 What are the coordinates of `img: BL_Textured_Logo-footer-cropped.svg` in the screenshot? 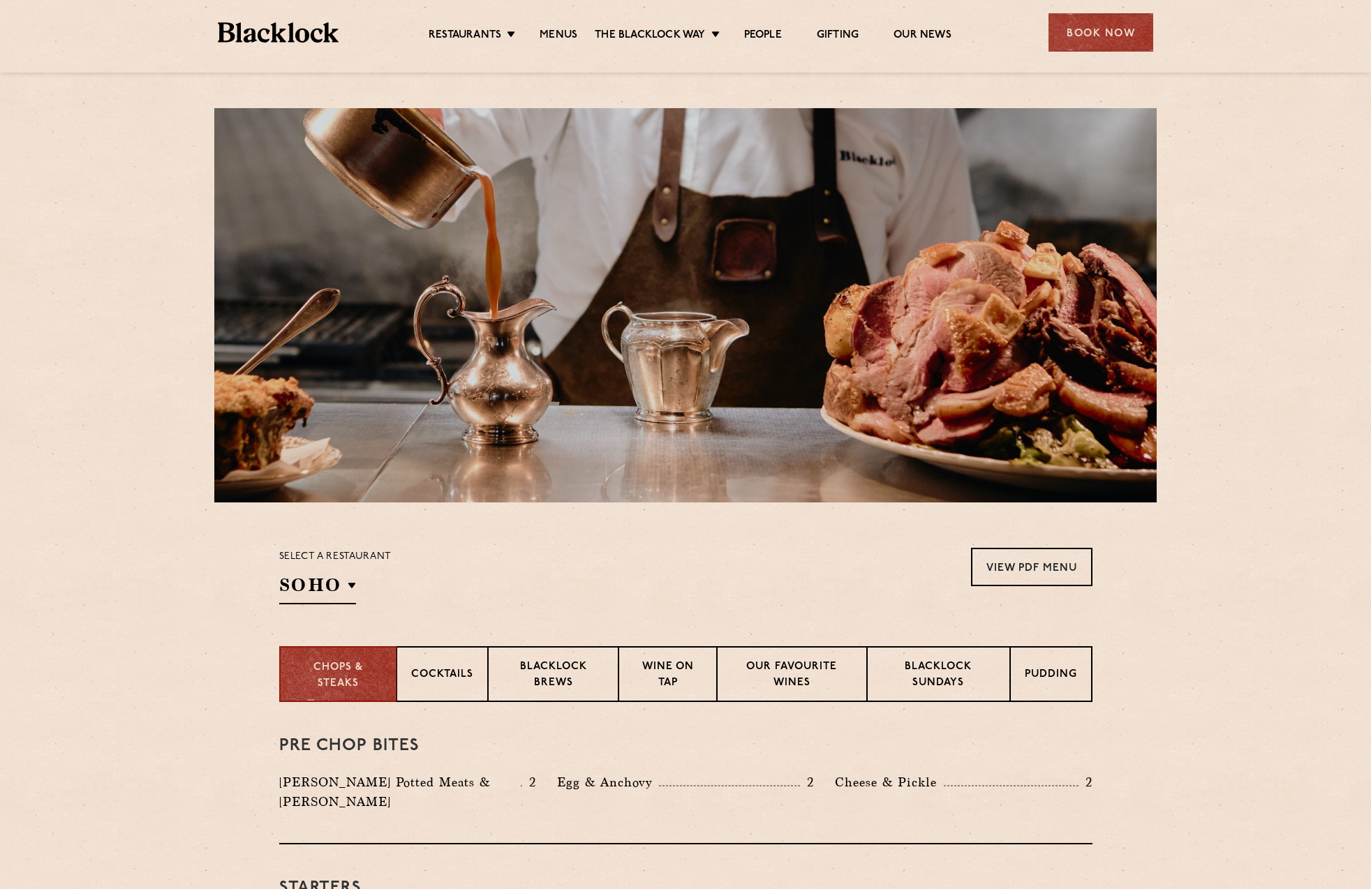 It's located at (278, 32).